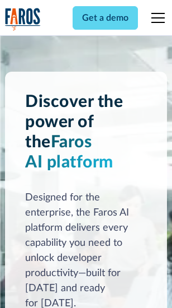 The height and width of the screenshot is (308, 172). I want to click on img: Logo of the analytics and reporting company Faros., so click(23, 19).